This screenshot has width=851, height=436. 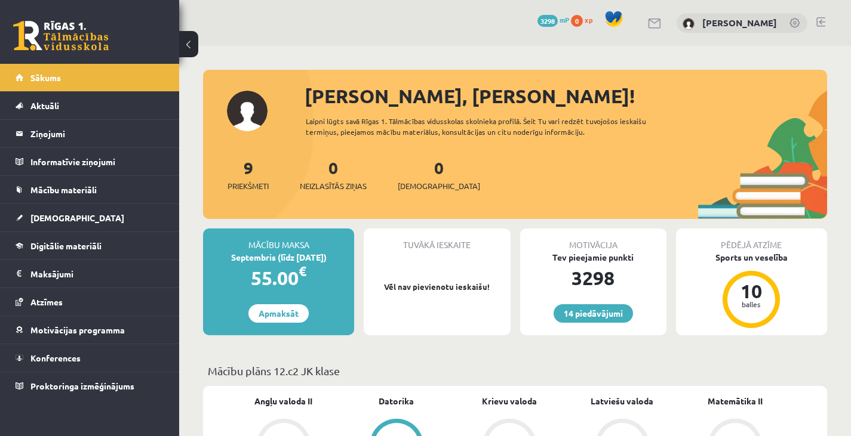 I want to click on span: Mācību materiāli, so click(x=63, y=190).